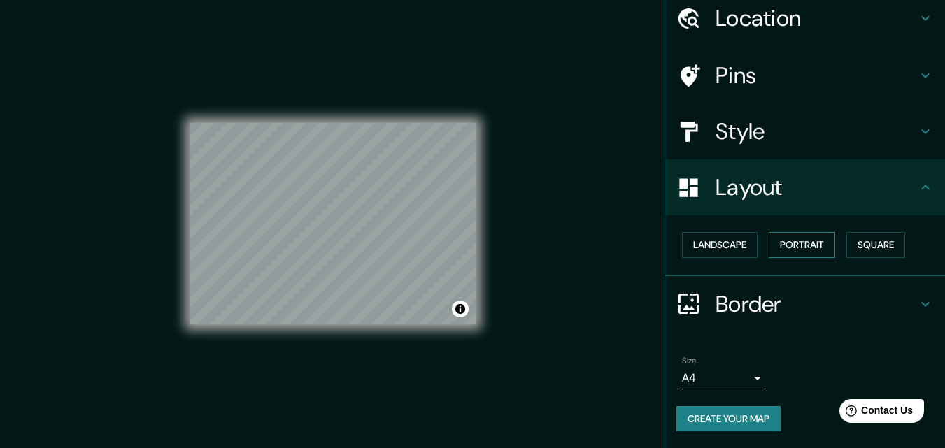 The image size is (945, 448). What do you see at coordinates (816, 304) in the screenshot?
I see `h4: Border` at bounding box center [816, 304].